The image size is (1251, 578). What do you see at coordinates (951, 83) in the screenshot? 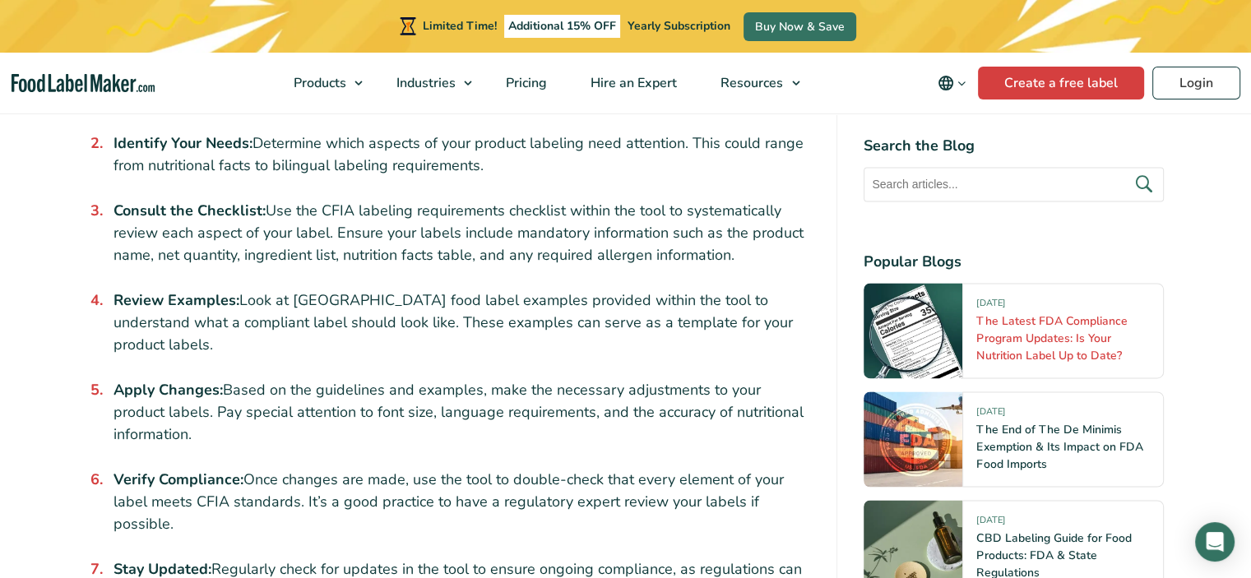
I see `button: Change language` at bounding box center [951, 83].